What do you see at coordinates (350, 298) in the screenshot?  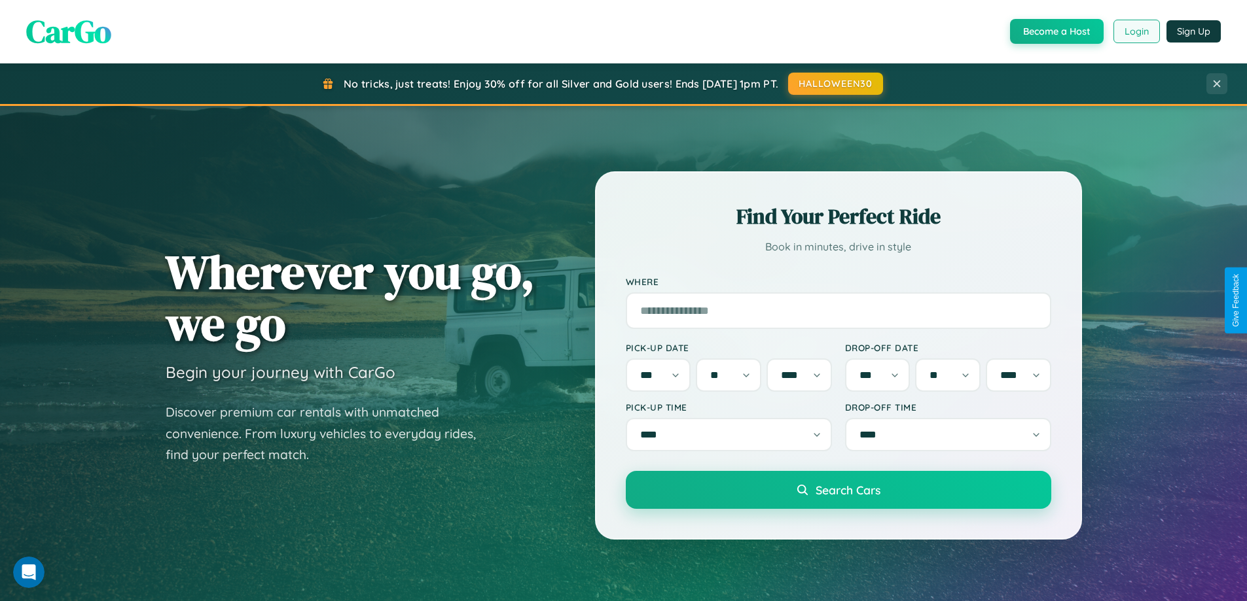 I see `h1: Wherever you go, we go` at bounding box center [350, 298].